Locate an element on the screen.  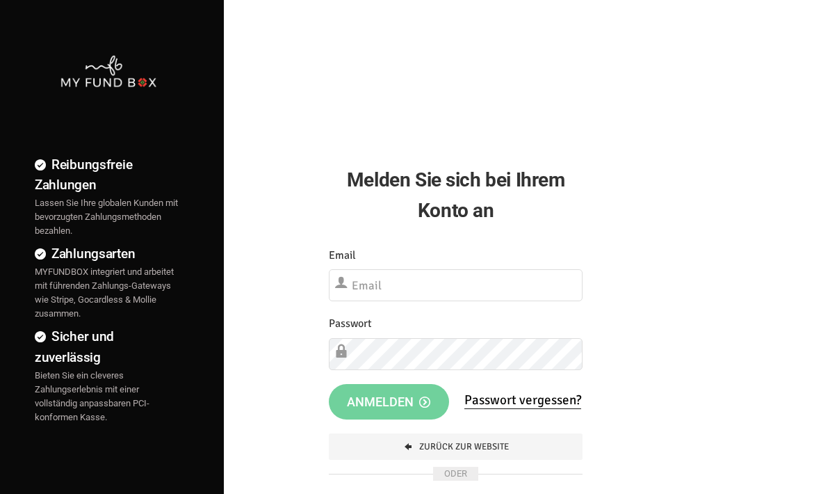
label: Passwort is located at coordinates (350, 323).